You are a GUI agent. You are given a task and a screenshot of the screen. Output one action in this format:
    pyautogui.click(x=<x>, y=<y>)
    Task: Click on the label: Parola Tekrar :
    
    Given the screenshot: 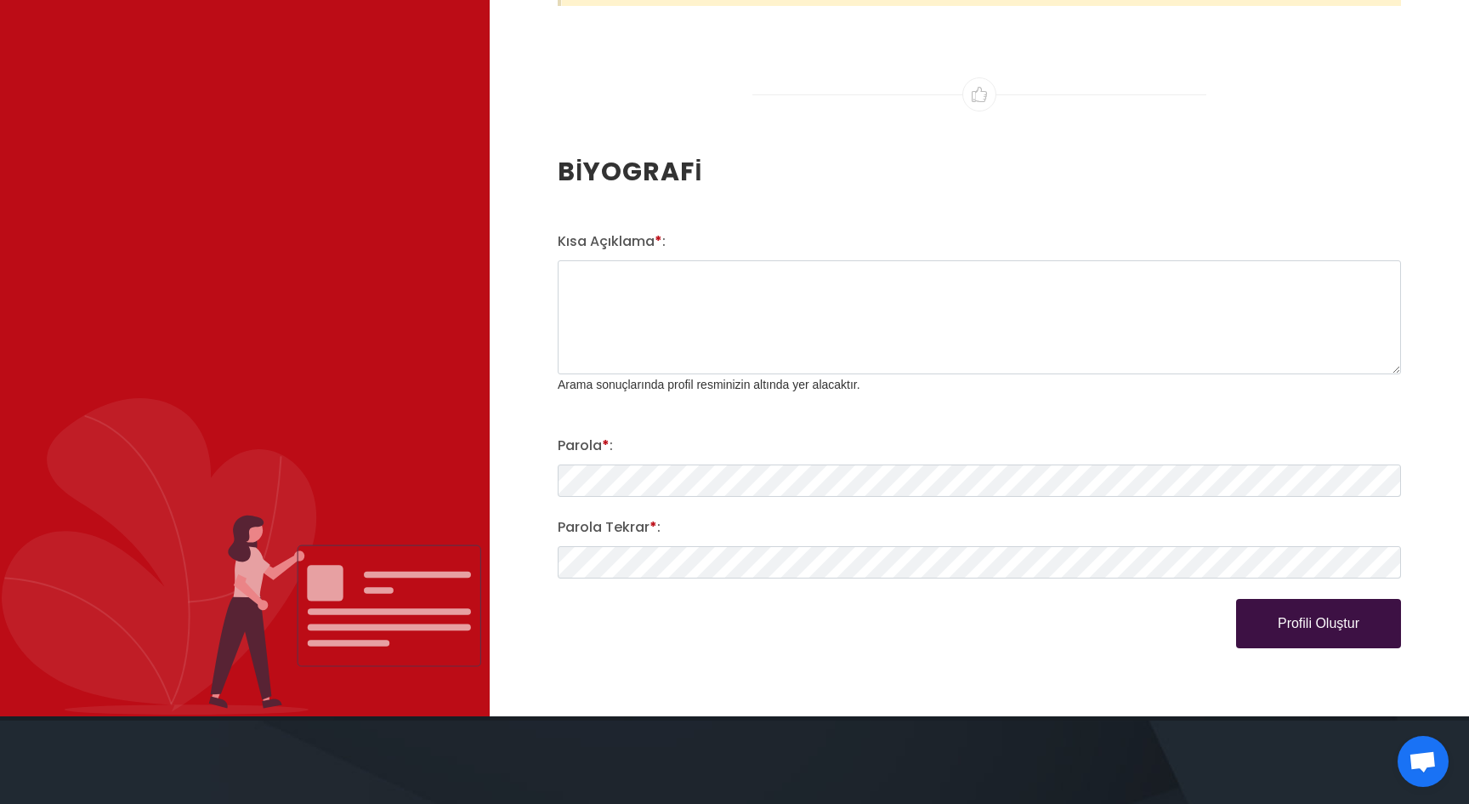 What is the action you would take?
    pyautogui.click(x=609, y=527)
    